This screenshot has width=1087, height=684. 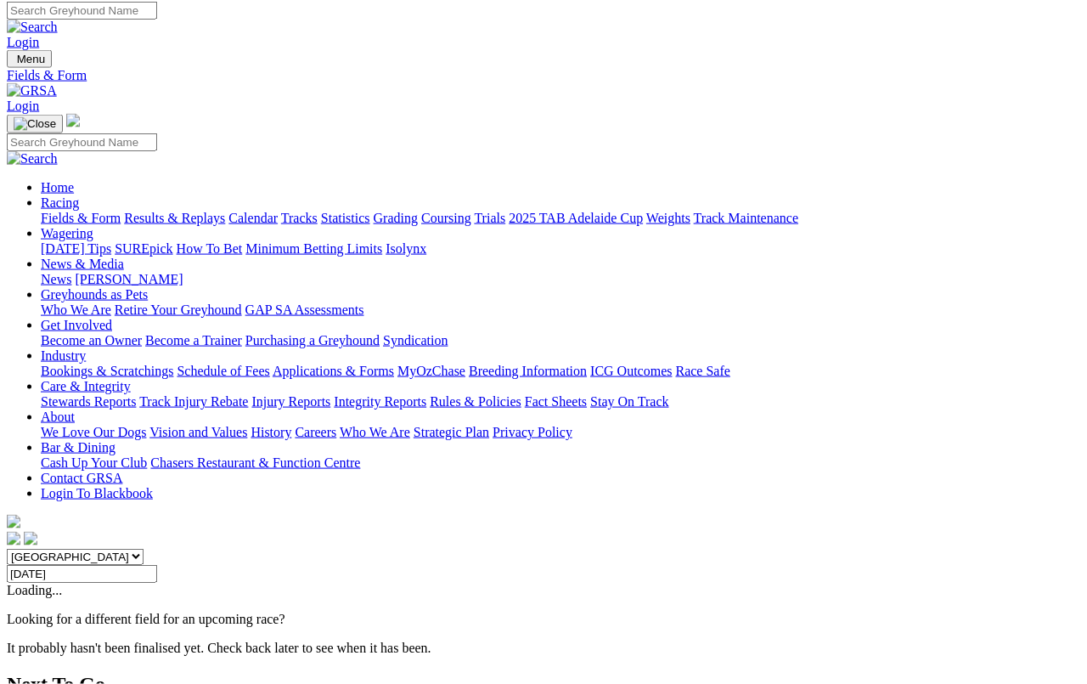 What do you see at coordinates (380, 401) in the screenshot?
I see `a: Integrity Reports` at bounding box center [380, 401].